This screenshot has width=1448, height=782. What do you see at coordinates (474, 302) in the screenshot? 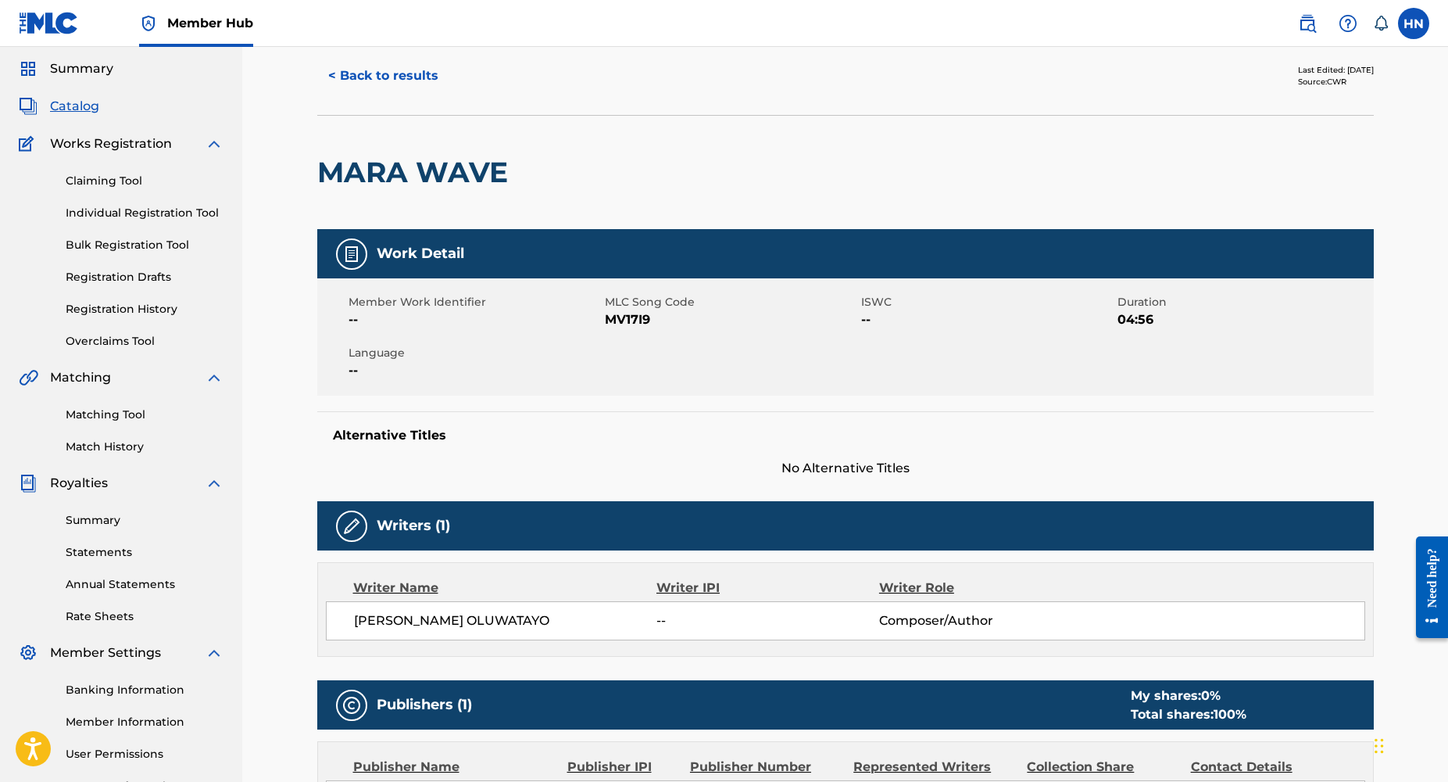
I see `span: Member Work Identifier` at bounding box center [474, 302].